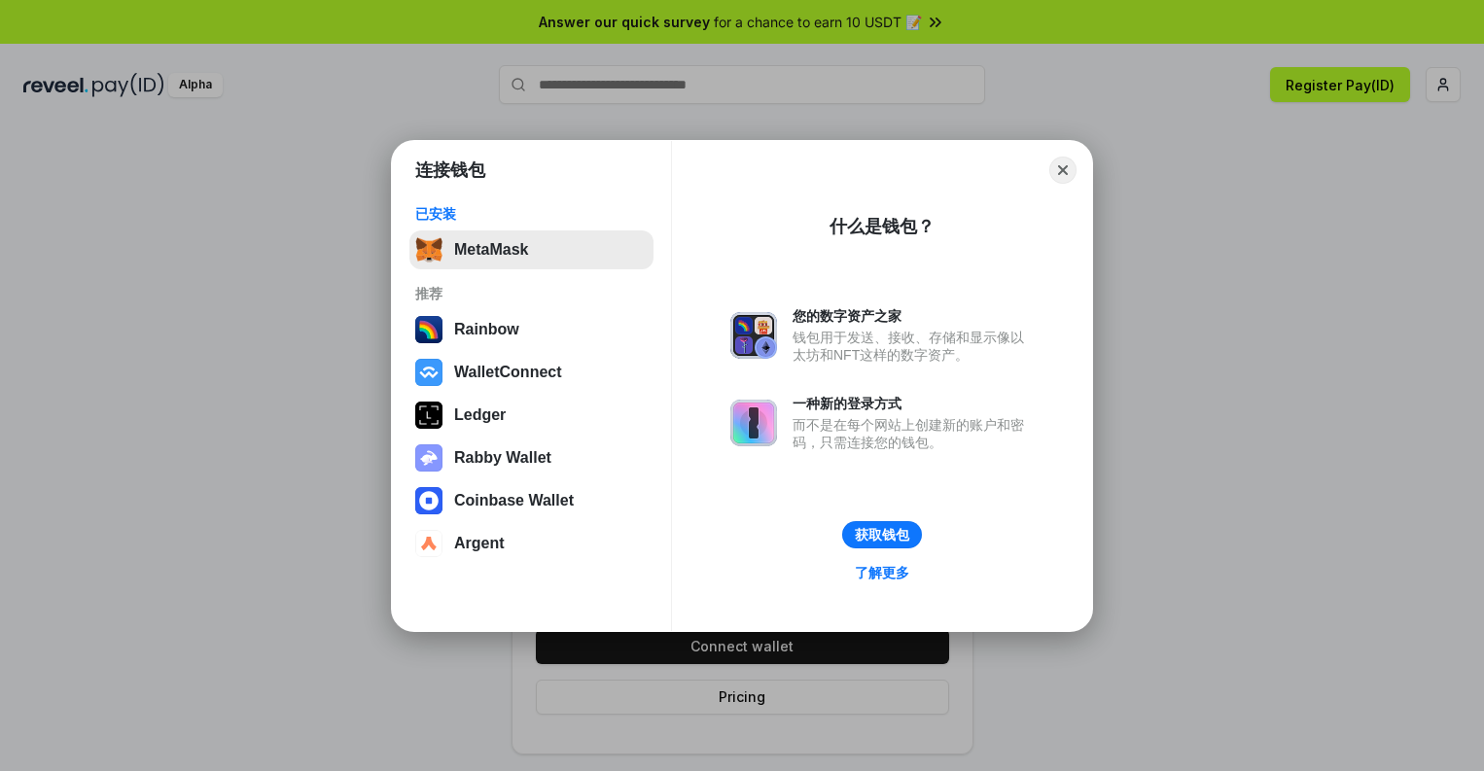 Image resolution: width=1484 pixels, height=771 pixels. Describe the element at coordinates (531, 415) in the screenshot. I see `button: Ledger` at that location.